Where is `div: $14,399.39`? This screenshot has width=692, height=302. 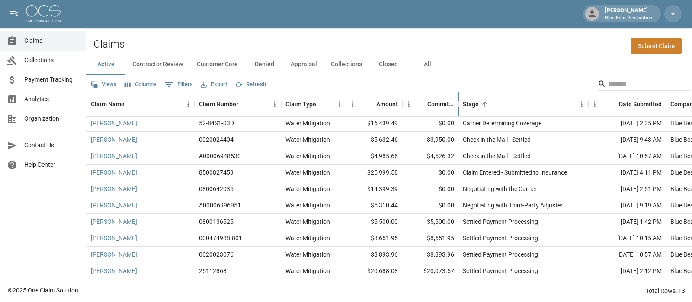
div: $14,399.39 is located at coordinates (374, 189).